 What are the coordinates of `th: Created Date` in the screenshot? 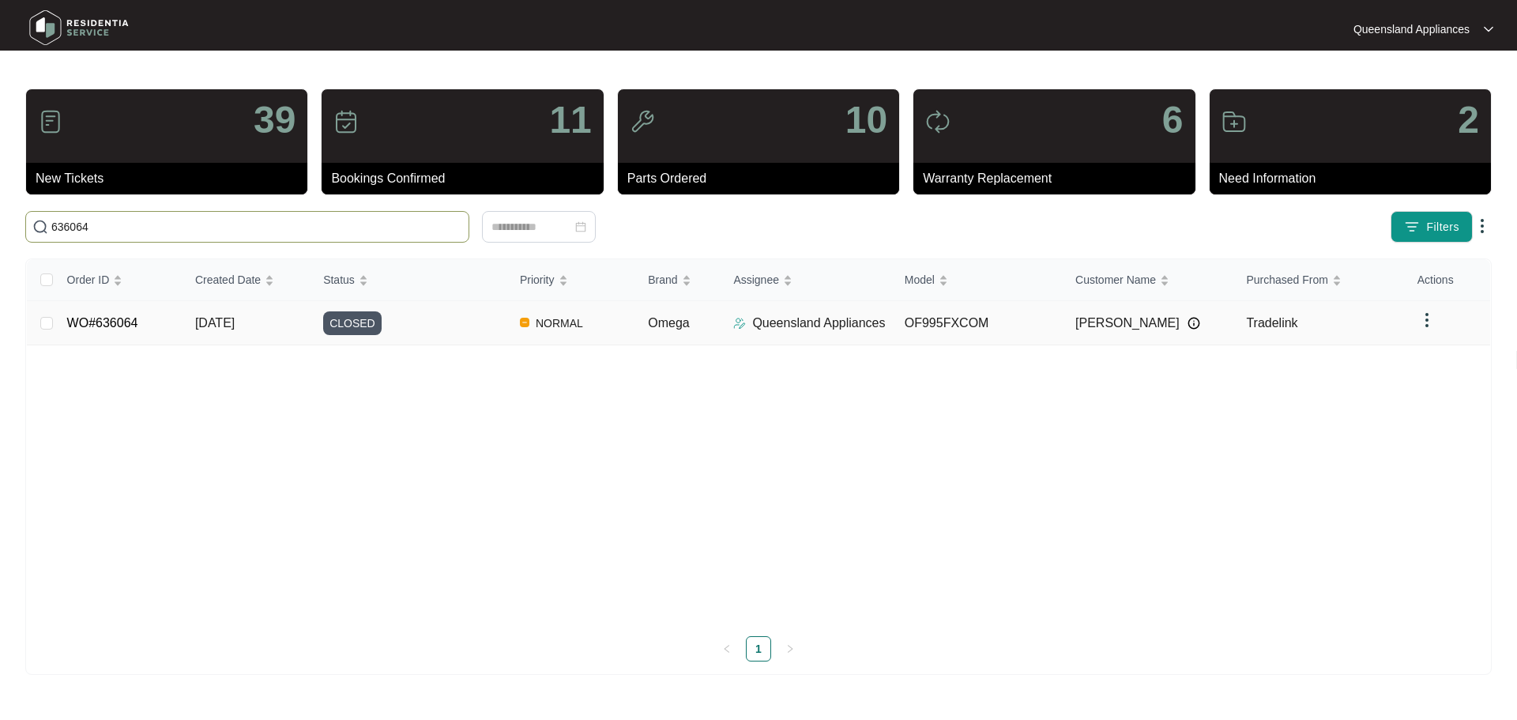 It's located at (246, 280).